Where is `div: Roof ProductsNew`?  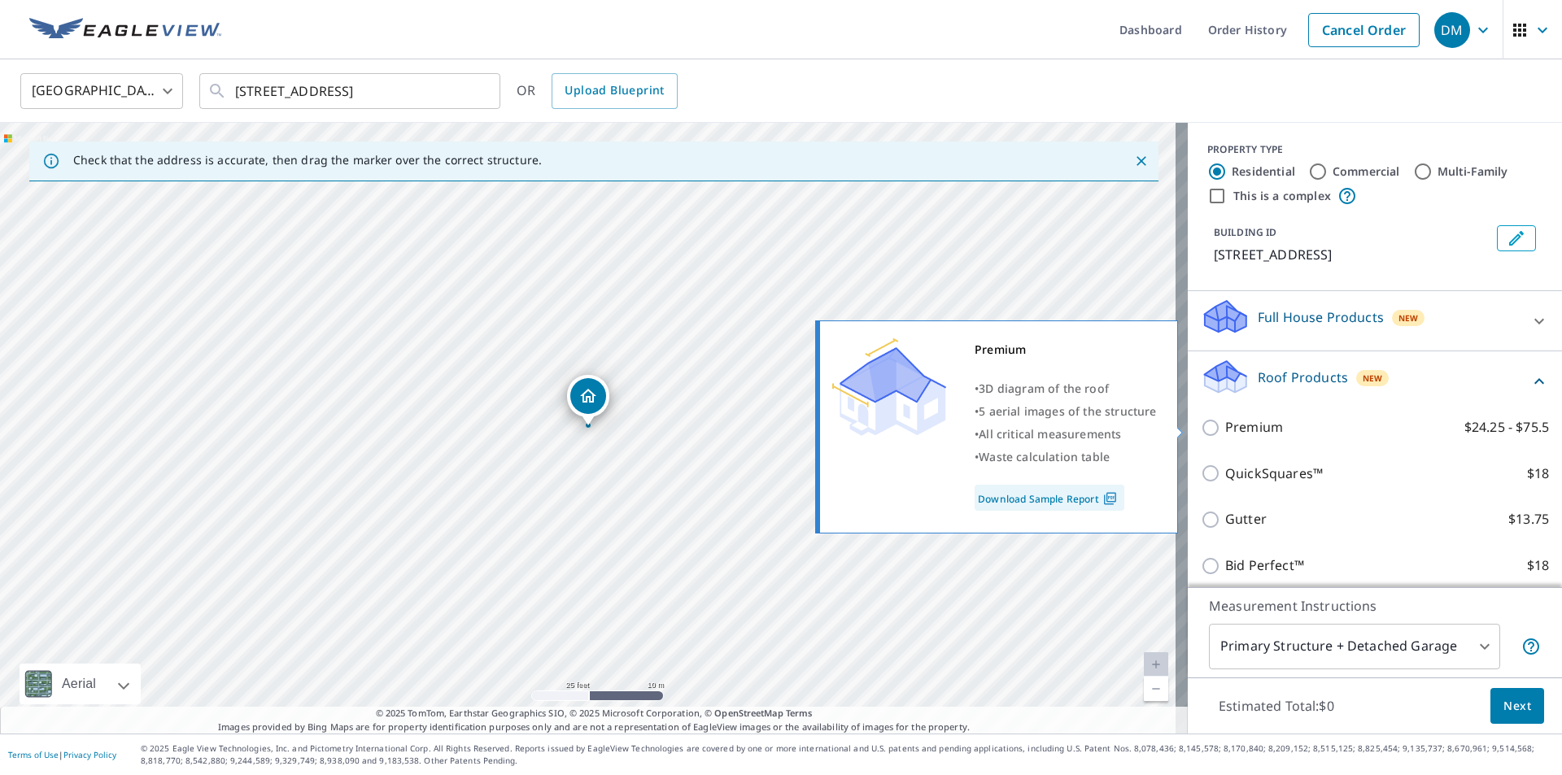 div: Roof ProductsNew is located at coordinates (1375, 381).